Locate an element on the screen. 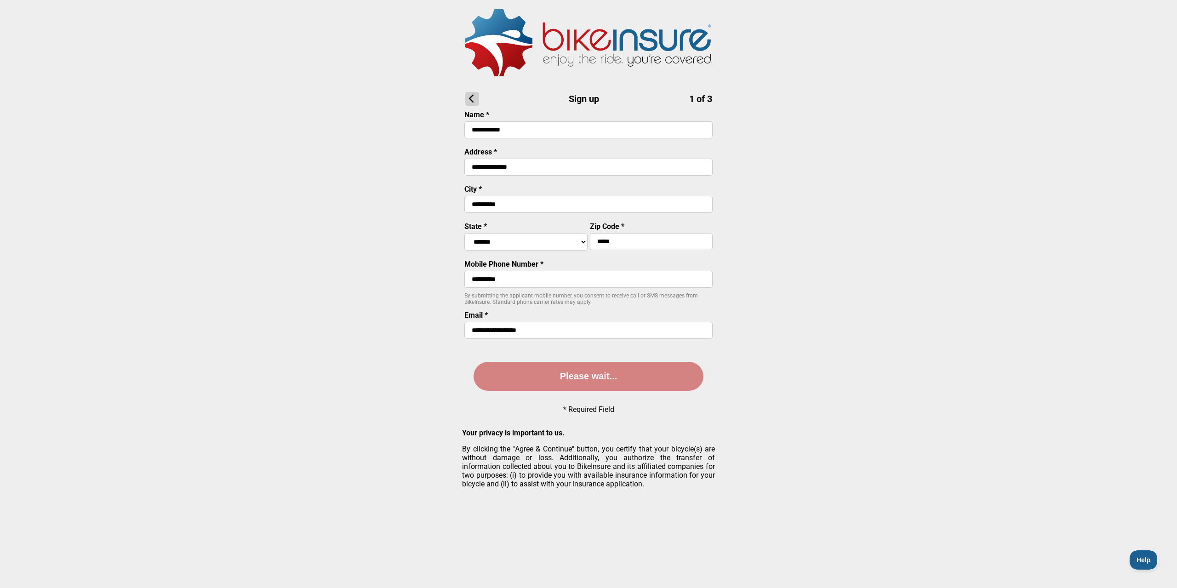 The width and height of the screenshot is (1177, 588). label: Address * is located at coordinates (480, 152).